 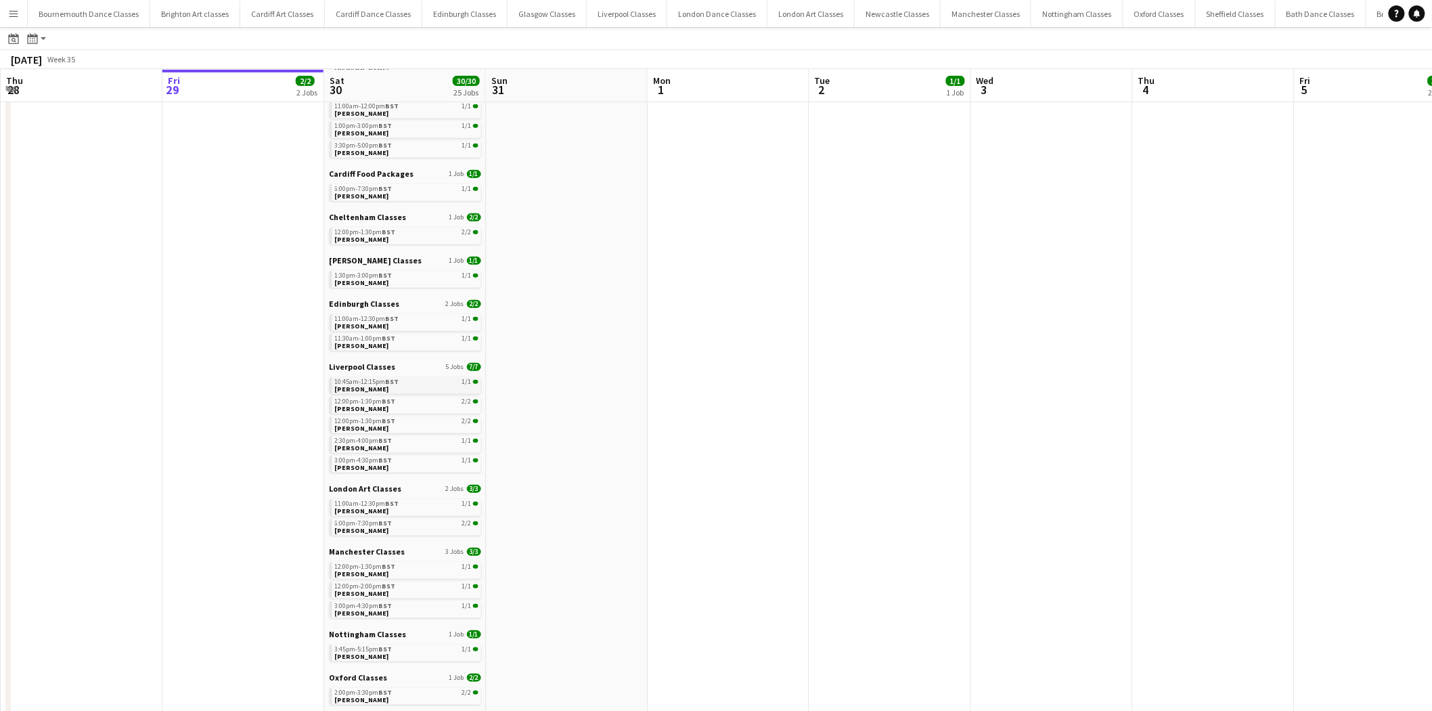 What do you see at coordinates (500, 81) in the screenshot?
I see `span: Sun` at bounding box center [500, 81].